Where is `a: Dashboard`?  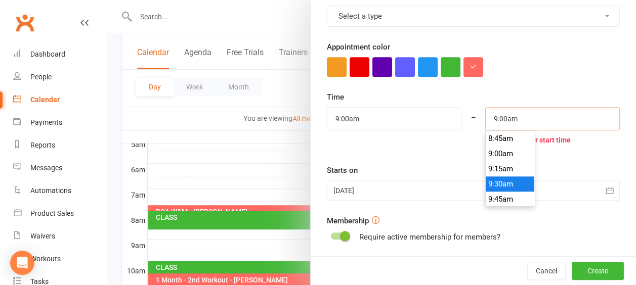
a: Dashboard is located at coordinates (60, 54).